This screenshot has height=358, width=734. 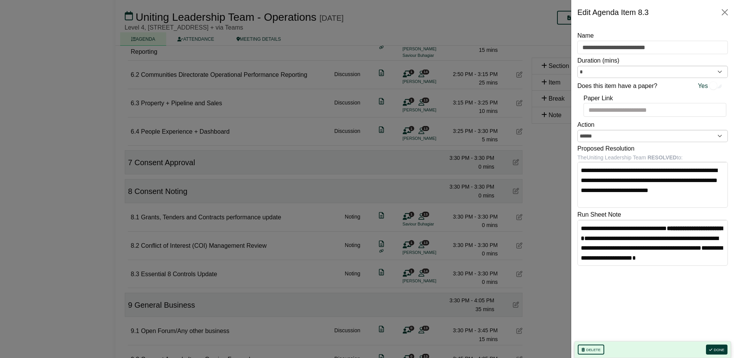 What do you see at coordinates (585, 36) in the screenshot?
I see `label: Name` at bounding box center [585, 36].